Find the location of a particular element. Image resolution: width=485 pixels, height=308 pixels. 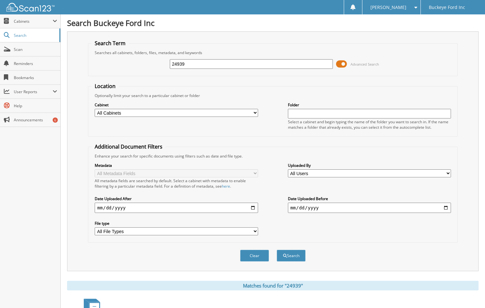

label: Folder is located at coordinates (369, 105).